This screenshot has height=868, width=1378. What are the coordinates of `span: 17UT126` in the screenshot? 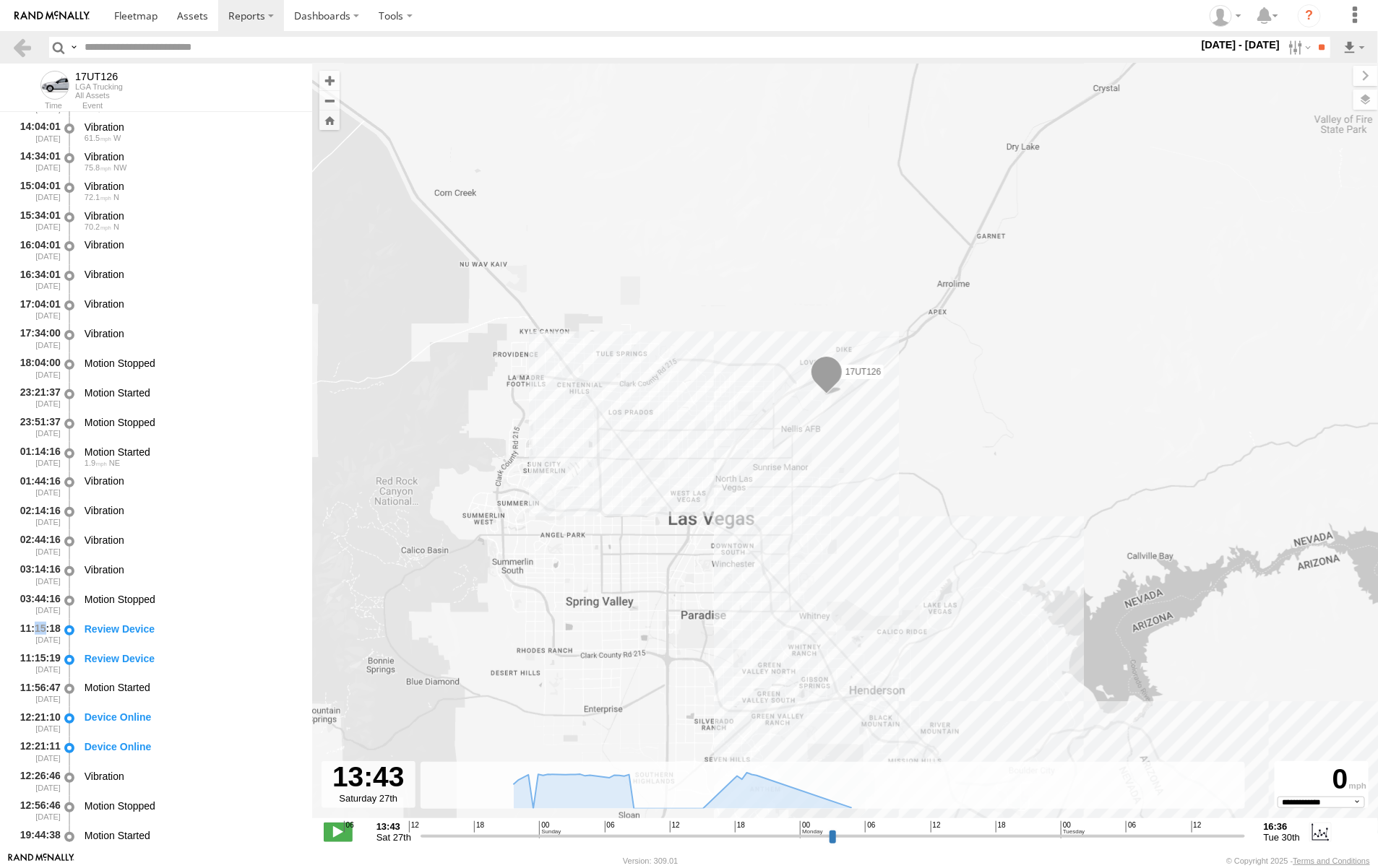 It's located at (863, 372).